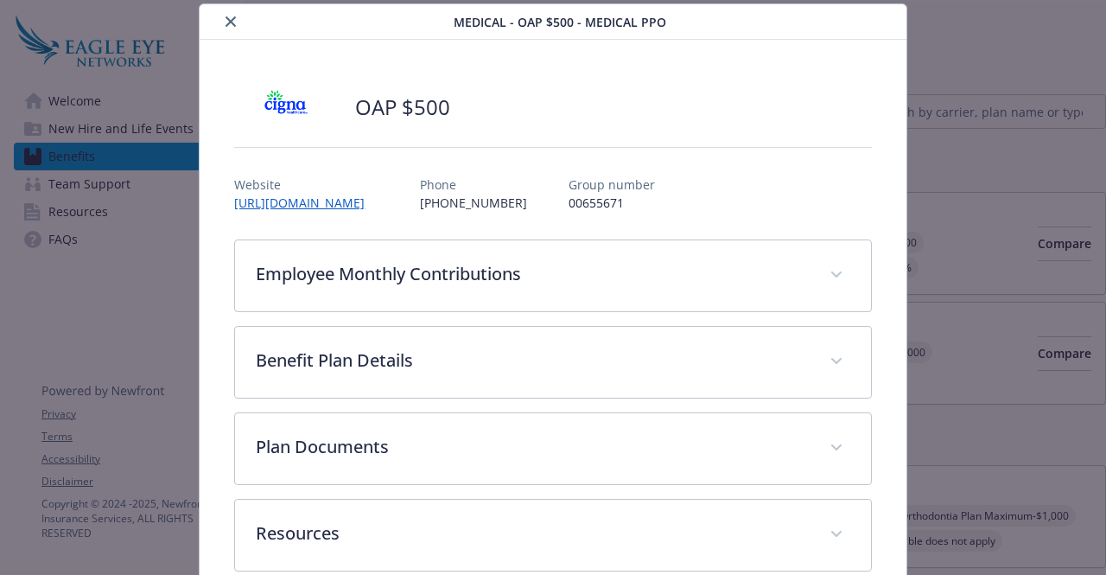  Describe the element at coordinates (531, 360) in the screenshot. I see `p: Benefit Plan Details` at that location.